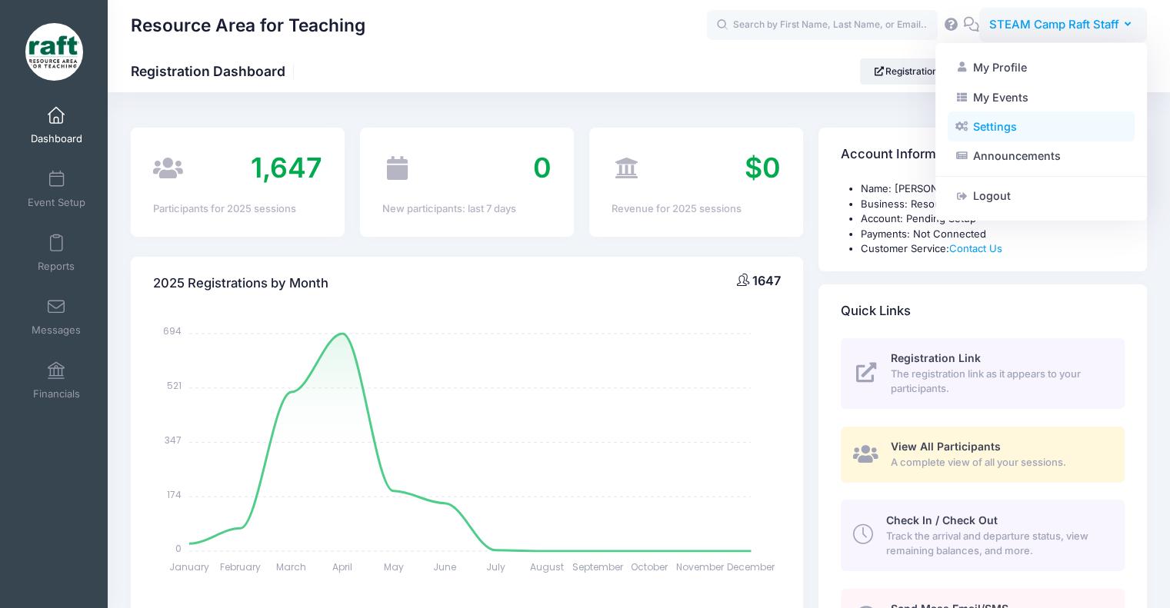 The width and height of the screenshot is (1170, 608). What do you see at coordinates (56, 125) in the screenshot?
I see `a: Dashboard` at bounding box center [56, 125].